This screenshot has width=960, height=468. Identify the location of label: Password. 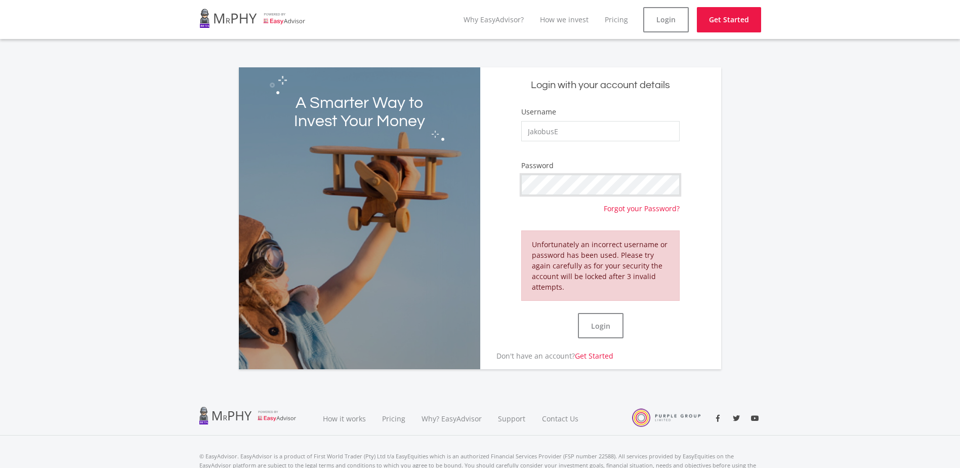
(538, 166).